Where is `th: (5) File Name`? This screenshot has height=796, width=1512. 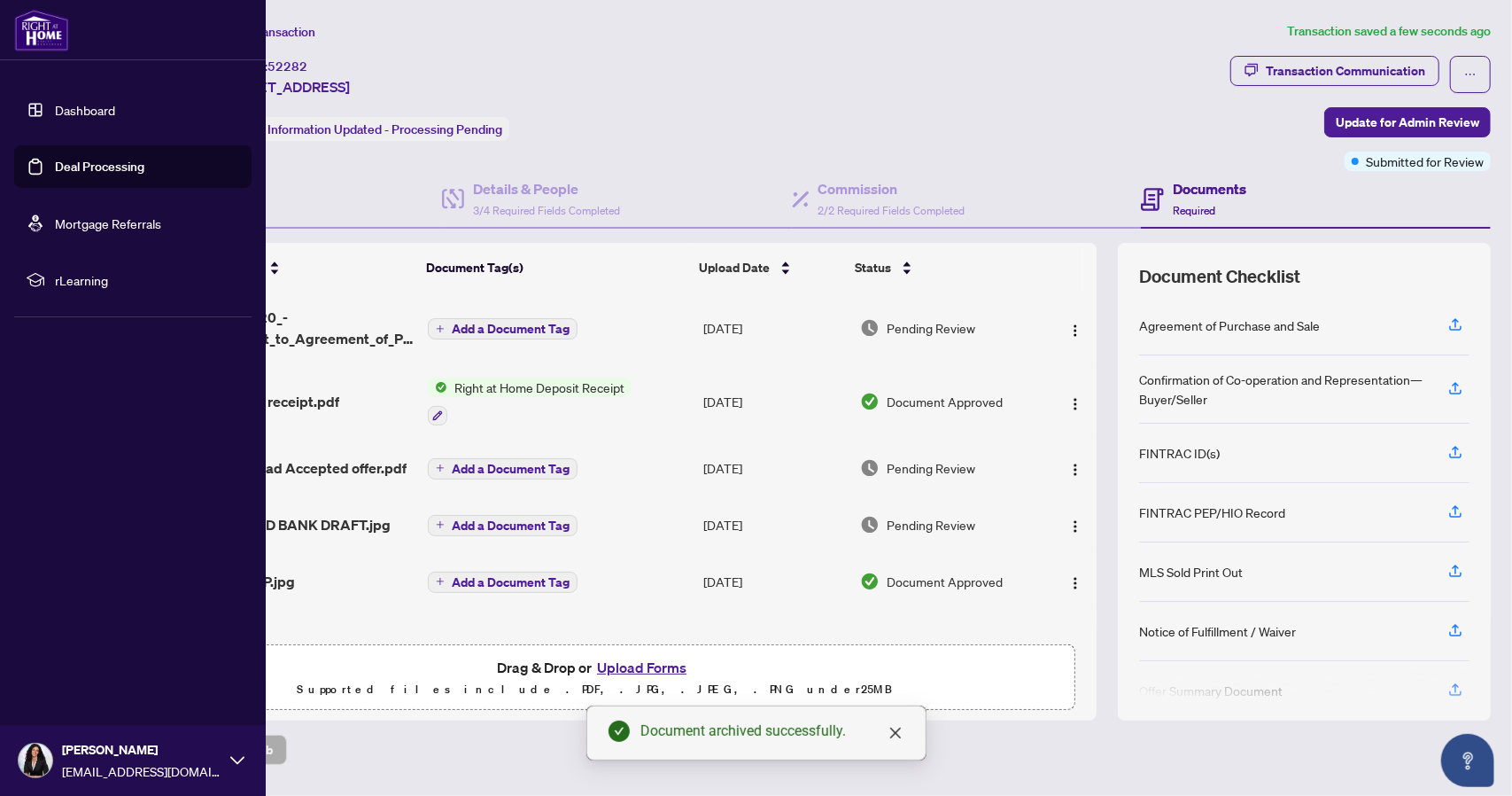 th: (5) File Name is located at coordinates (297, 268).